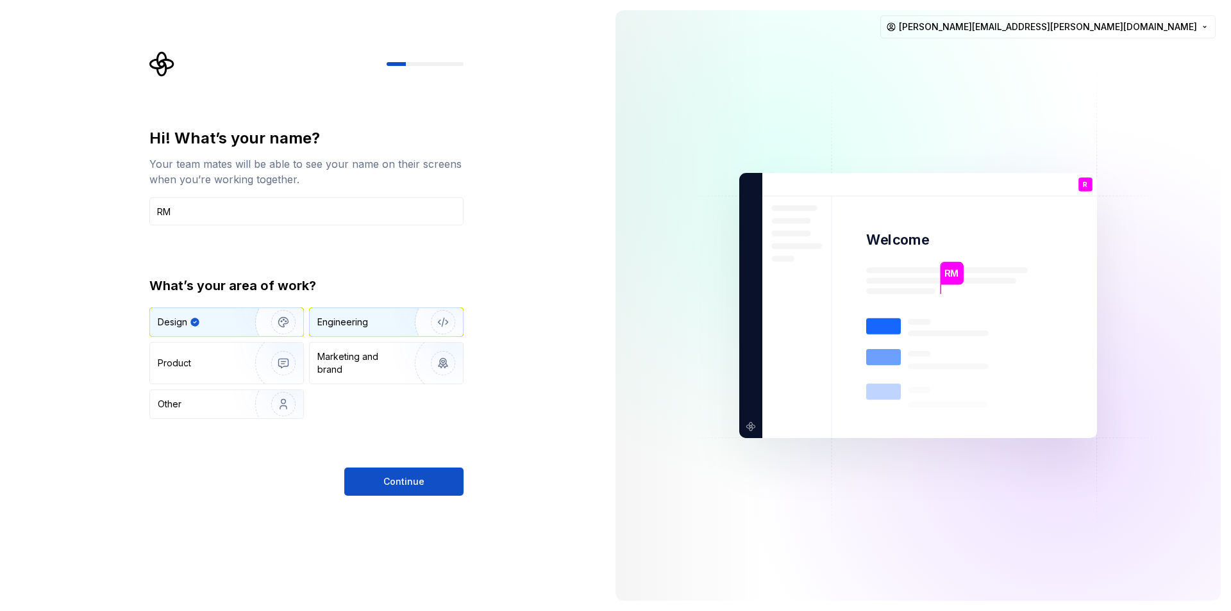 Image resolution: width=1231 pixels, height=611 pixels. I want to click on button: Continue, so click(404, 482).